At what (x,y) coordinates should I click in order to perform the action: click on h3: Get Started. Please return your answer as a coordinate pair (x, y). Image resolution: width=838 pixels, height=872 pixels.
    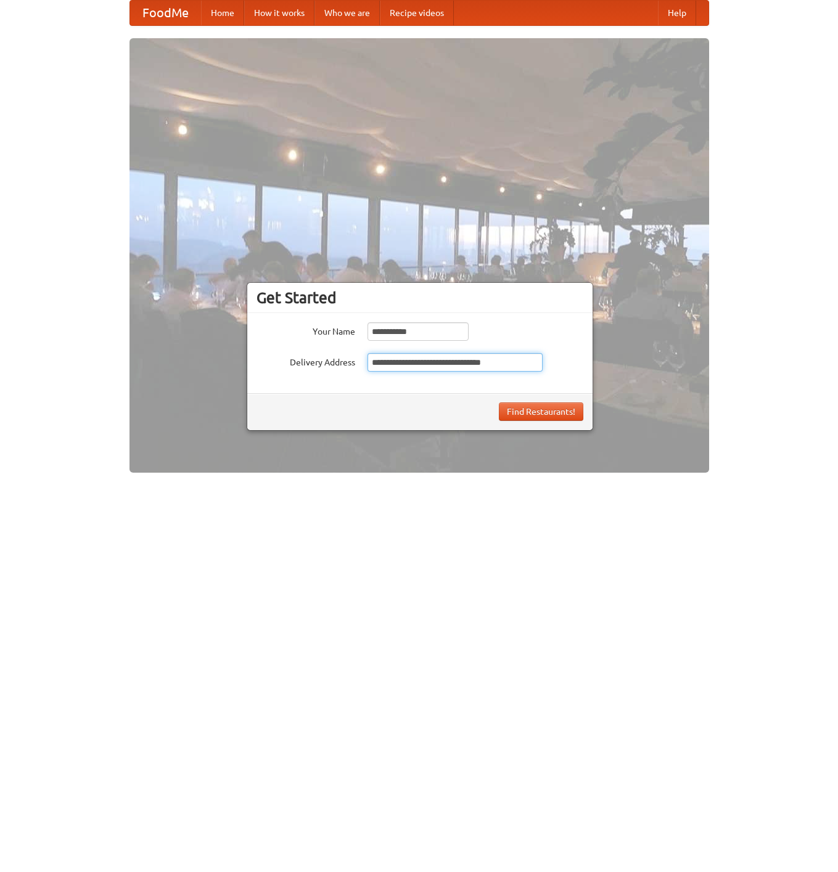
    Looking at the image, I should click on (420, 298).